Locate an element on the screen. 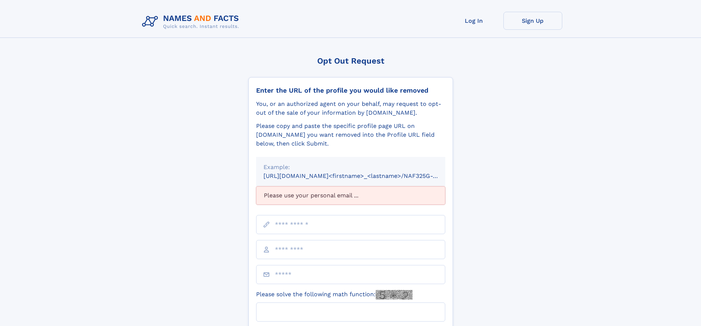  a: Sign Up is located at coordinates (533, 21).